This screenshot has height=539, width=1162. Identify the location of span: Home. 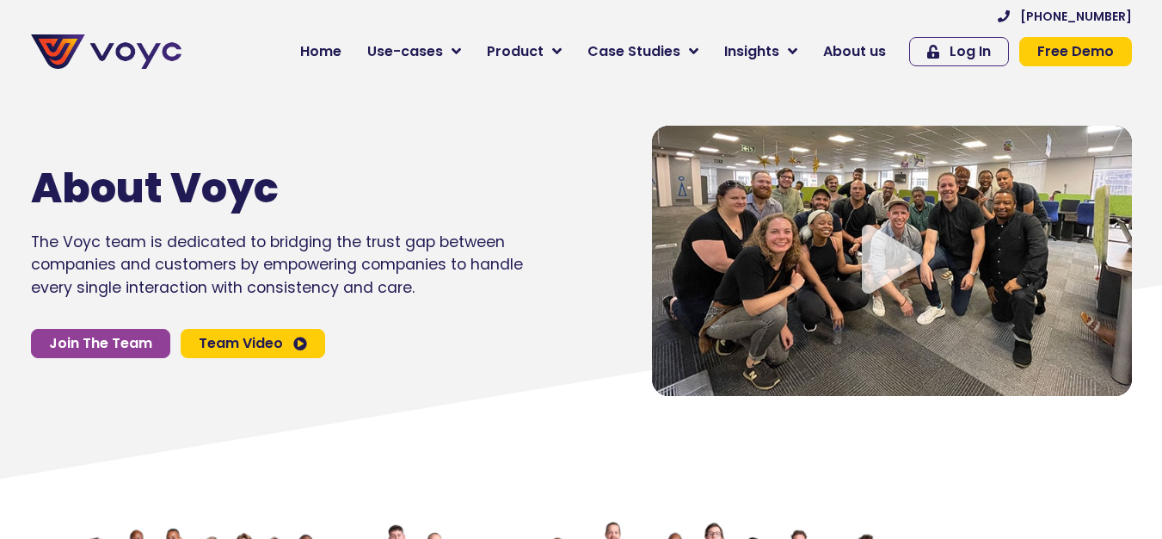
(321, 52).